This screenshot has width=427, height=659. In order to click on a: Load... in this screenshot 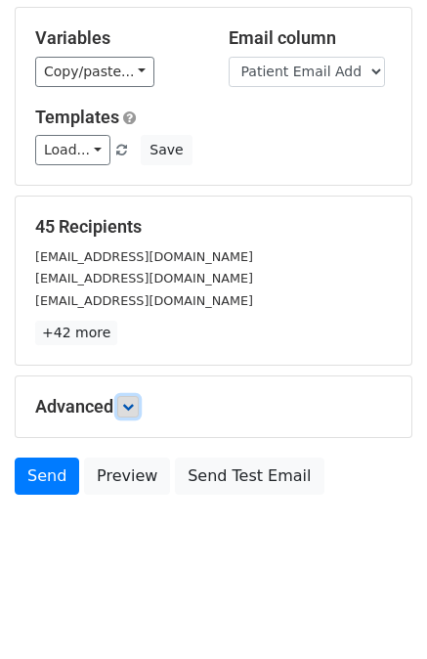, I will do `click(72, 149)`.